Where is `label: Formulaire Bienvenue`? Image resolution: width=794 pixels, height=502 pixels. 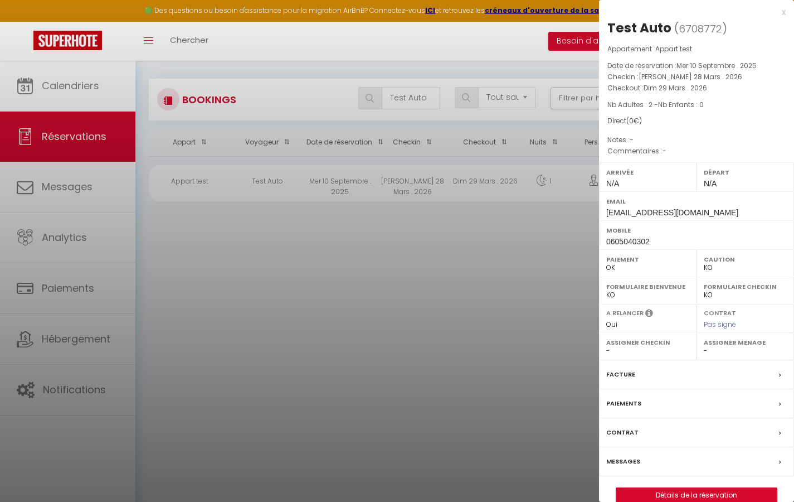
label: Formulaire Bienvenue is located at coordinates (648, 286).